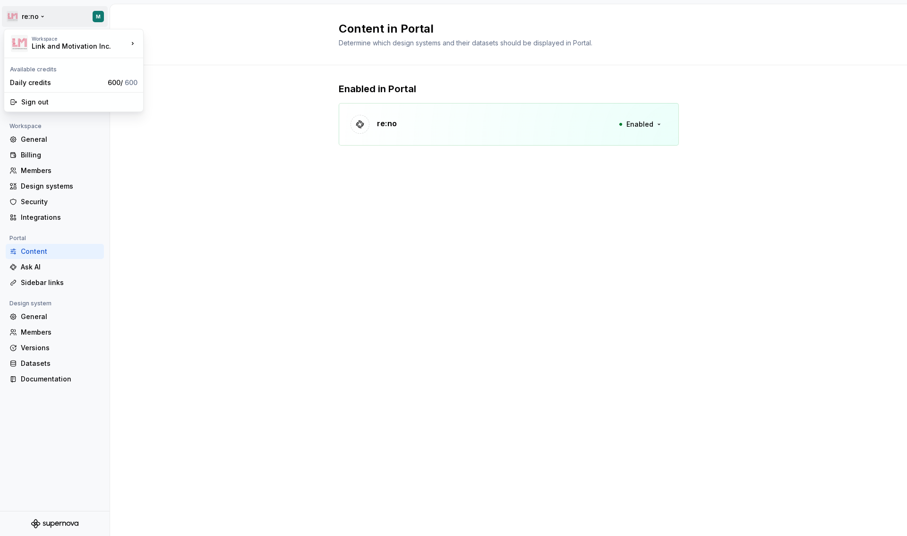  I want to click on div: Workspace, so click(80, 39).